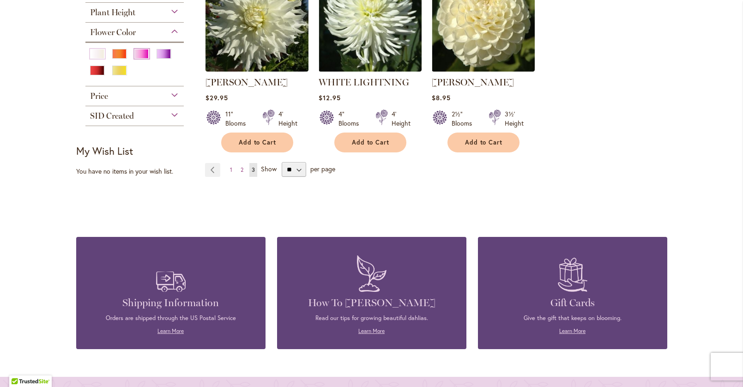  Describe the element at coordinates (573, 303) in the screenshot. I see `h4: Gift Cards` at that location.